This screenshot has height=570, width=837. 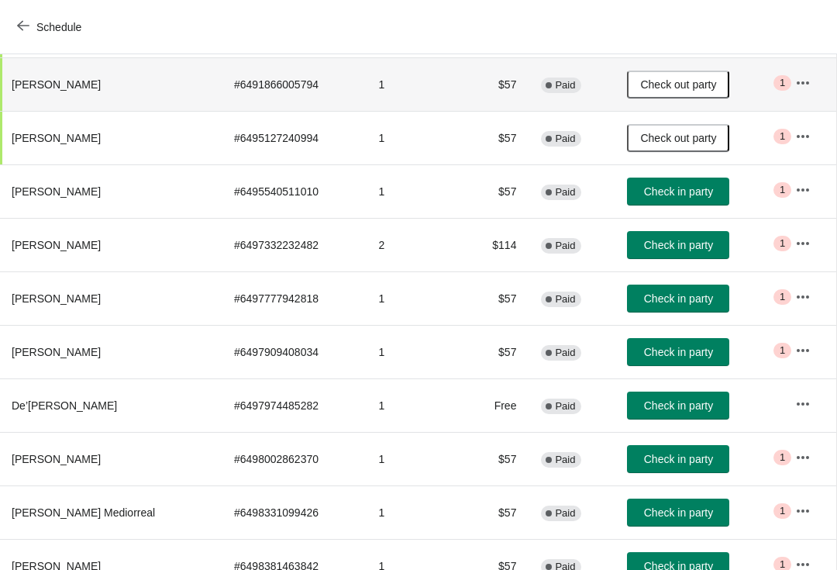 What do you see at coordinates (294, 405) in the screenshot?
I see `td: # 6497974485282` at bounding box center [294, 405].